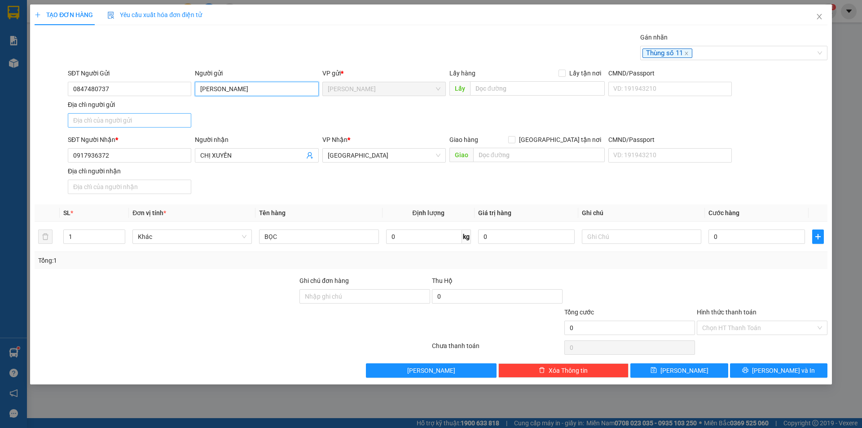 This screenshot has width=862, height=428. What do you see at coordinates (579, 312) in the screenshot?
I see `span: Tổng cước` at bounding box center [579, 312].